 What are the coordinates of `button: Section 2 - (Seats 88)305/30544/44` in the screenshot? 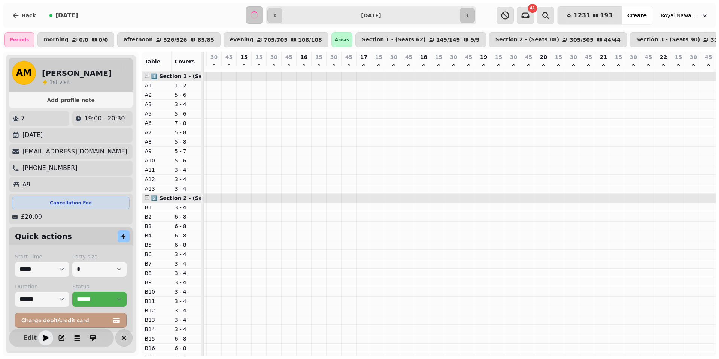 It's located at (558, 40).